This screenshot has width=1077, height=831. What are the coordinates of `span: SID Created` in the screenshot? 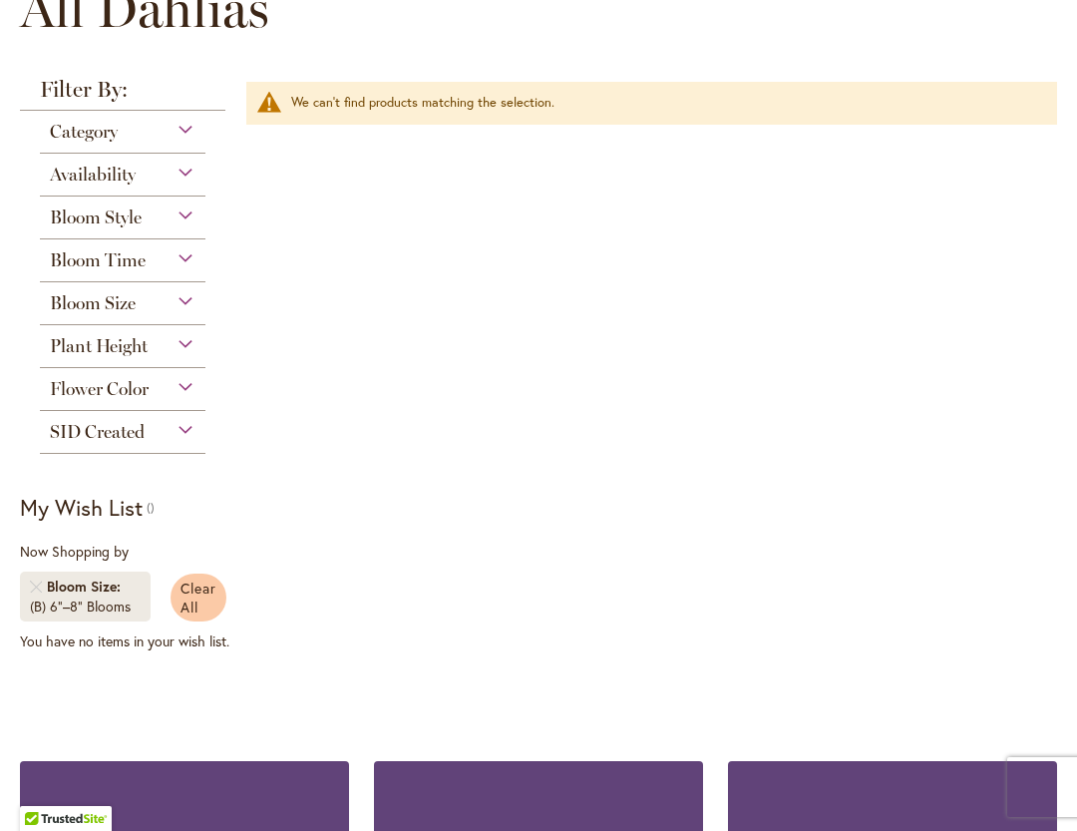 It's located at (97, 432).